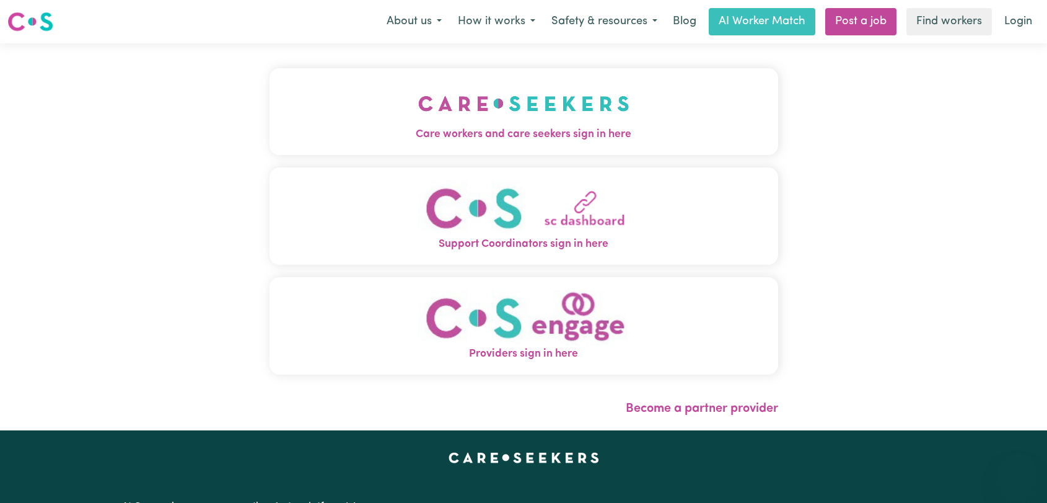 The image size is (1047, 503). What do you see at coordinates (685, 22) in the screenshot?
I see `a: Blog` at bounding box center [685, 22].